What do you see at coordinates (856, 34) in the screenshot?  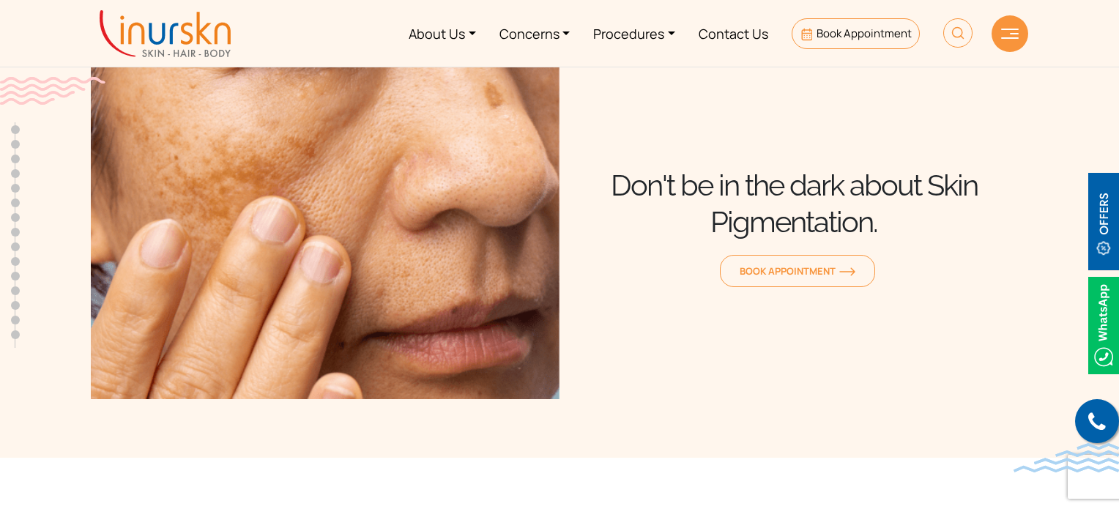 I see `a: Book Appointment` at bounding box center [856, 34].